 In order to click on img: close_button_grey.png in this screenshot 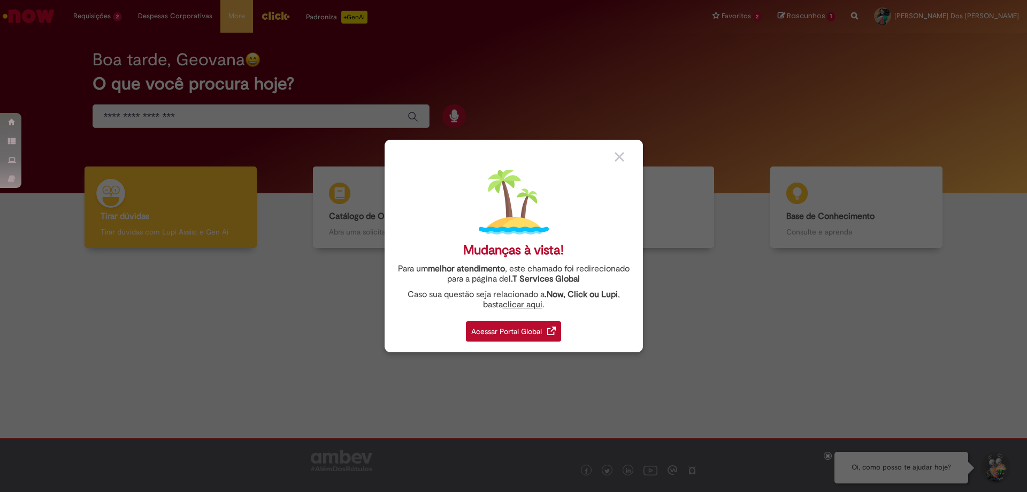, I will do `click(620, 157)`.